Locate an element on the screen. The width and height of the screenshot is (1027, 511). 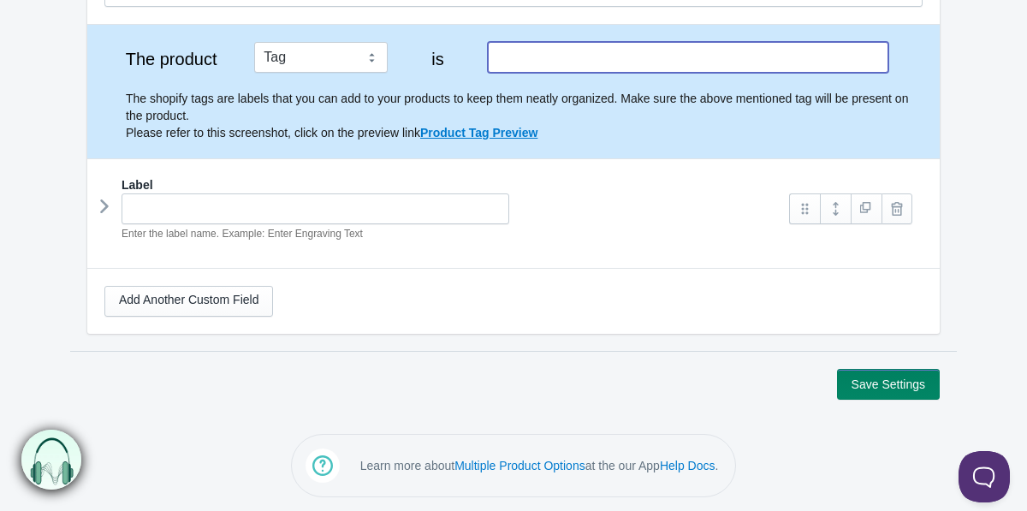
em: Enter the label name. Example: Enter Engraving Text is located at coordinates (242, 234).